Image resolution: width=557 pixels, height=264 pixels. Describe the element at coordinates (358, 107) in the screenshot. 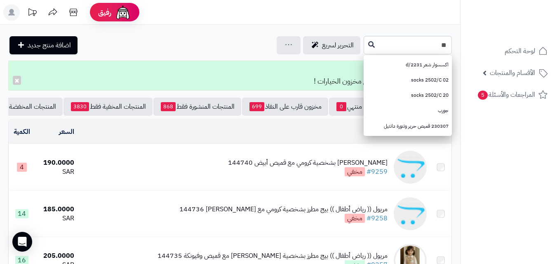

I see `a: مخزون منتهي0` at that location.